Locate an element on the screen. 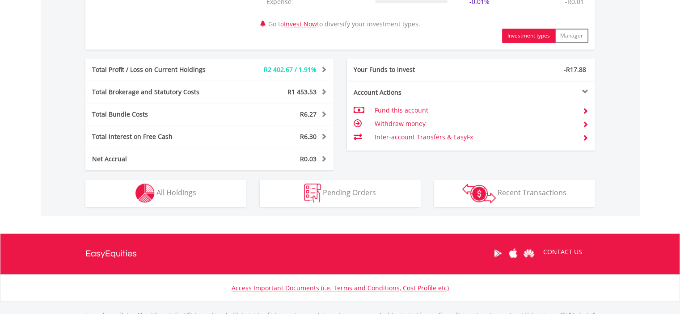 The height and width of the screenshot is (314, 680). a: Apple is located at coordinates (513, 253).